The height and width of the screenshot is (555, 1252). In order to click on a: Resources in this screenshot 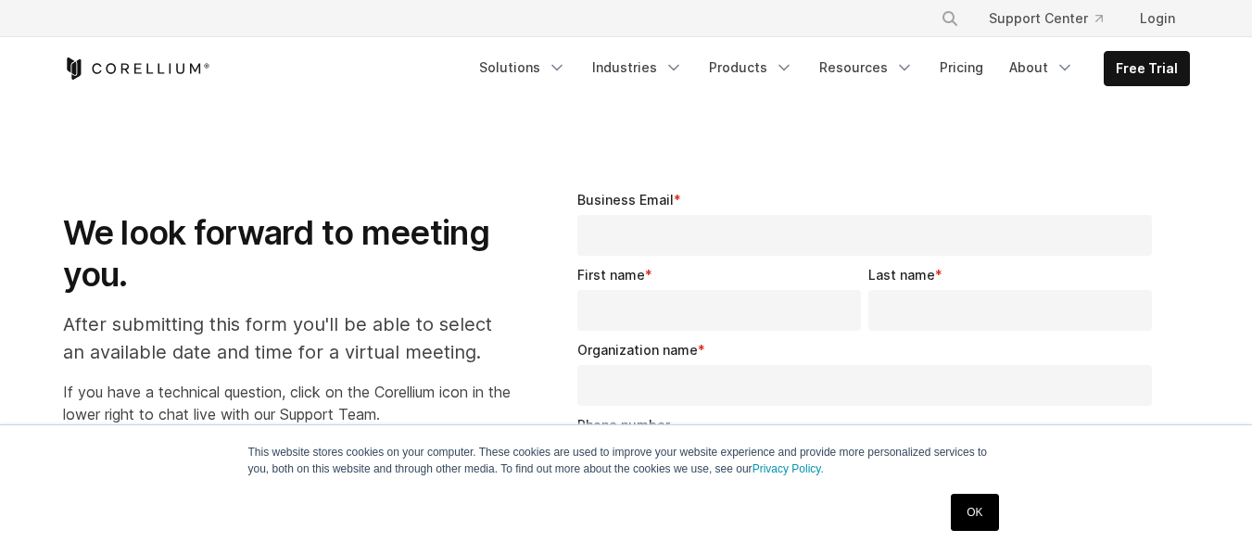, I will do `click(867, 68)`.